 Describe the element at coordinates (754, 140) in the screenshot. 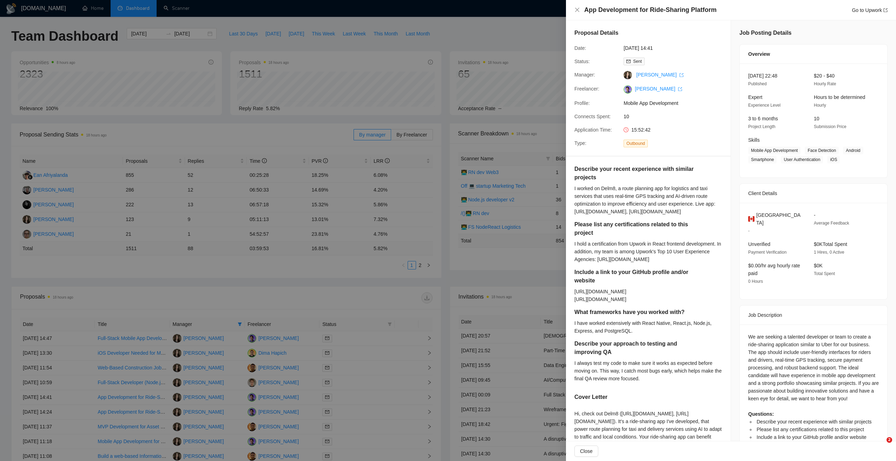

I see `span: Skills` at that location.